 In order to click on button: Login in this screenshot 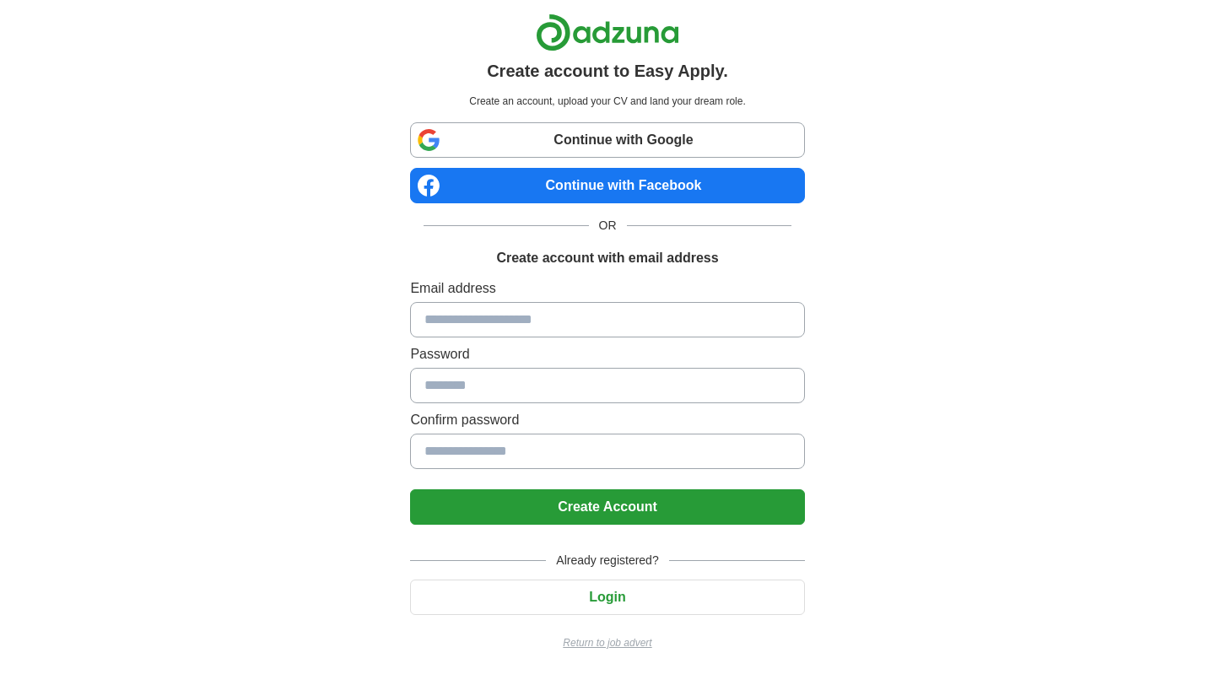, I will do `click(607, 598)`.